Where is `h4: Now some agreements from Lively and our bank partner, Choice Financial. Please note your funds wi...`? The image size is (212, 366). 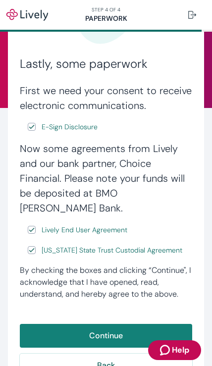 h4: Now some agreements from Lively and our bank partner, Choice Financial. Please note your funds wi... is located at coordinates (106, 179).